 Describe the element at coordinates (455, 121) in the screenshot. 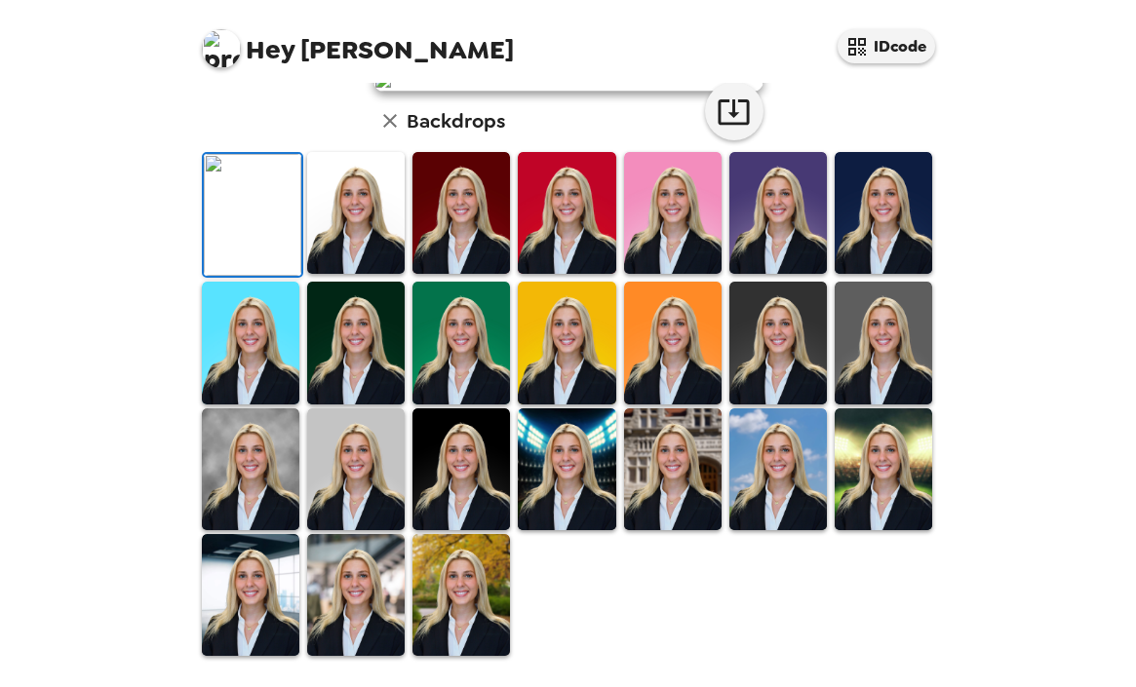

I see `h6: Backdrops` at that location.